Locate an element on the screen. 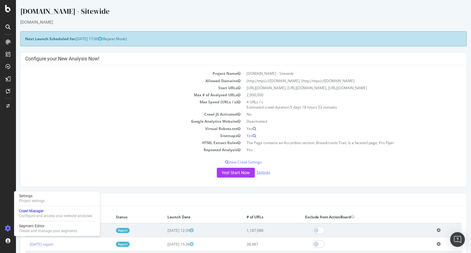 The width and height of the screenshot is (471, 253). td: HTML Extract Rules is located at coordinates (118, 143).